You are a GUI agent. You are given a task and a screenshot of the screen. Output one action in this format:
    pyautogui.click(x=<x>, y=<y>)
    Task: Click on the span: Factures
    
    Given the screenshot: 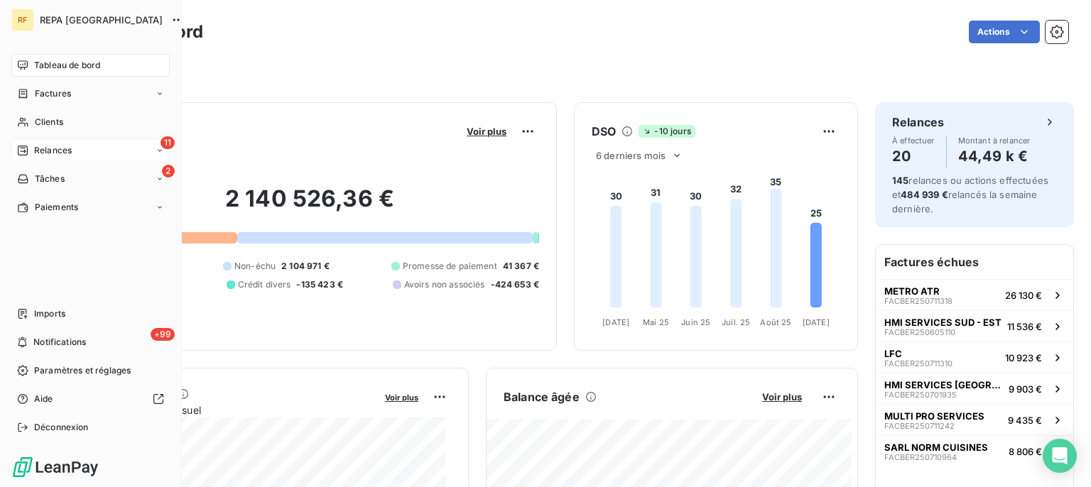 What is the action you would take?
    pyautogui.click(x=53, y=94)
    